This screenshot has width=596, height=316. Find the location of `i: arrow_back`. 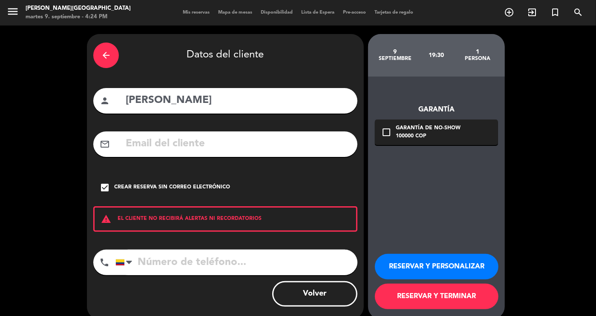

i: arrow_back is located at coordinates (106, 55).